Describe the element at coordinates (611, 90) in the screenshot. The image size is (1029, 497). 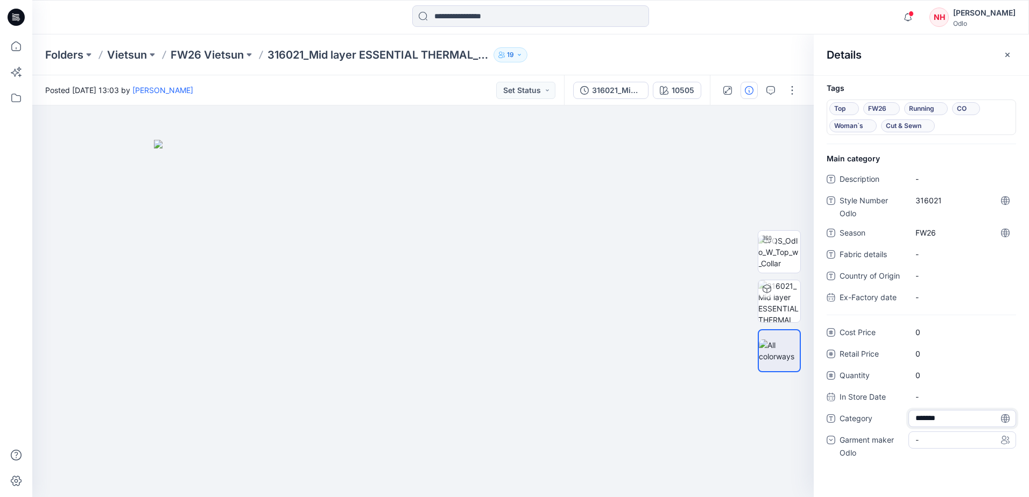
I see `button: 316021_Mid layer ESSENTIAL THERMAL_SMS_3D` at that location.